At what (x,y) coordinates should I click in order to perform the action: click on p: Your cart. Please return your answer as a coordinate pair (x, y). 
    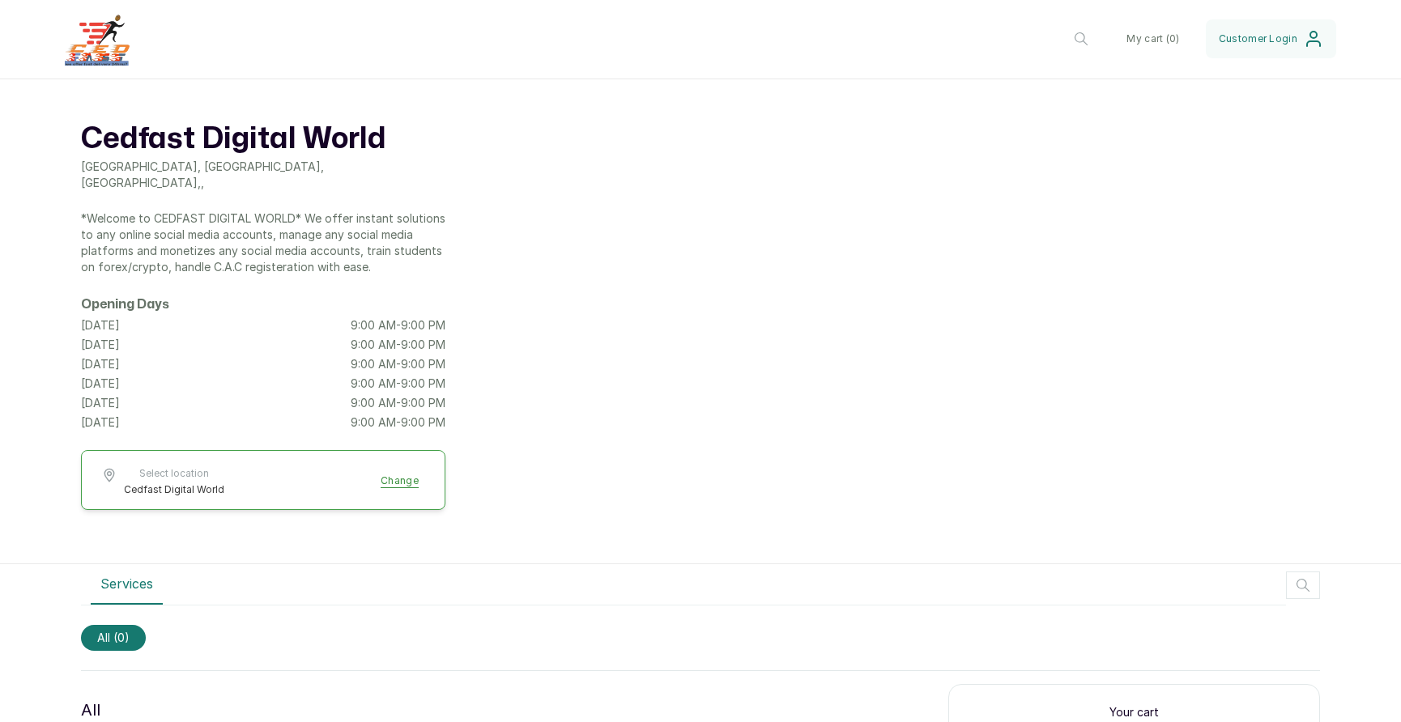
    Looking at the image, I should click on (1133, 712).